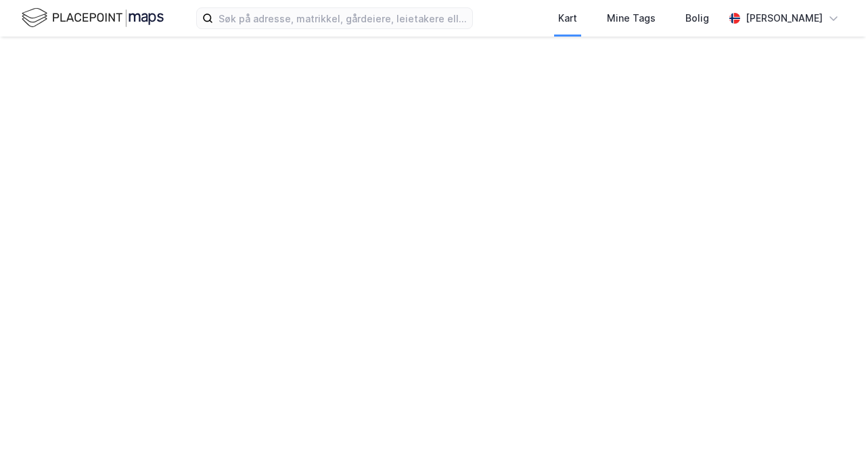 The height and width of the screenshot is (450, 866). I want to click on div: Mine Tags, so click(632, 18).